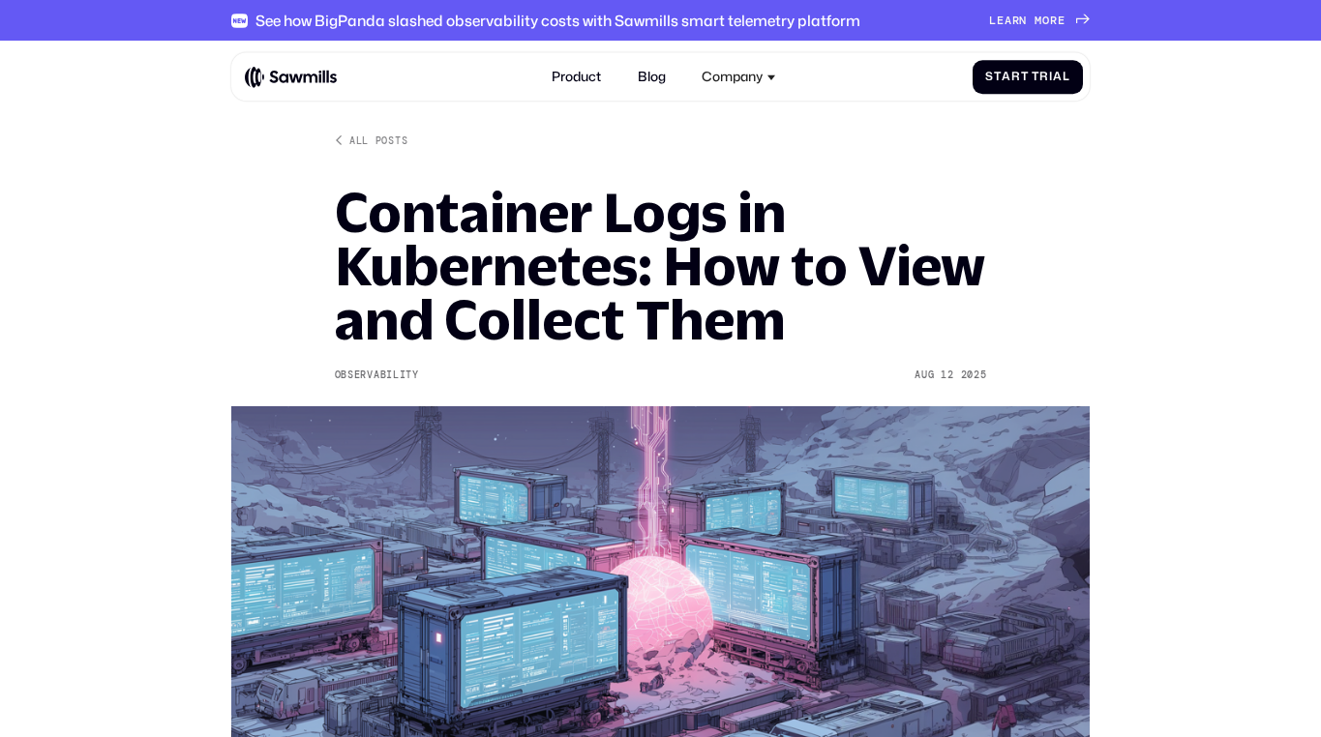 The height and width of the screenshot is (737, 1321). What do you see at coordinates (1039, 20) in the screenshot?
I see `a: Learnmore` at bounding box center [1039, 20].